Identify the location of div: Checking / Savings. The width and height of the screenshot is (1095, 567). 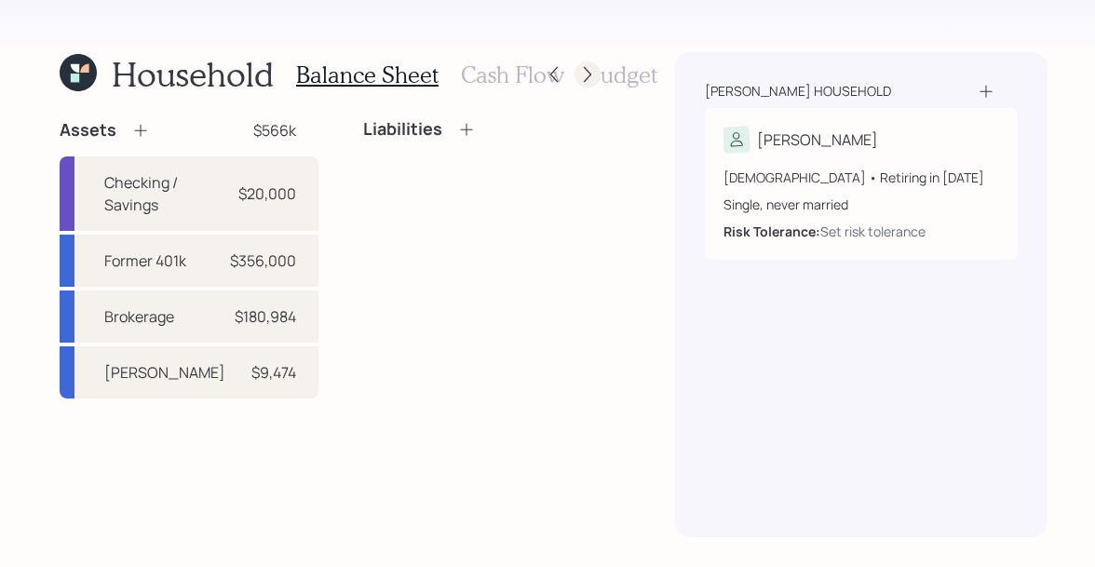
(165, 194).